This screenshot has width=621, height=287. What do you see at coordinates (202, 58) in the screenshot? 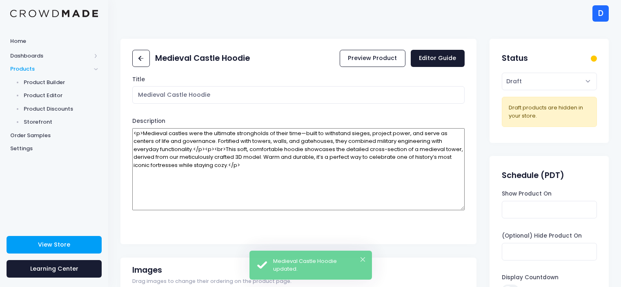
I see `h2: Medieval Castle Hoodie` at bounding box center [202, 58].